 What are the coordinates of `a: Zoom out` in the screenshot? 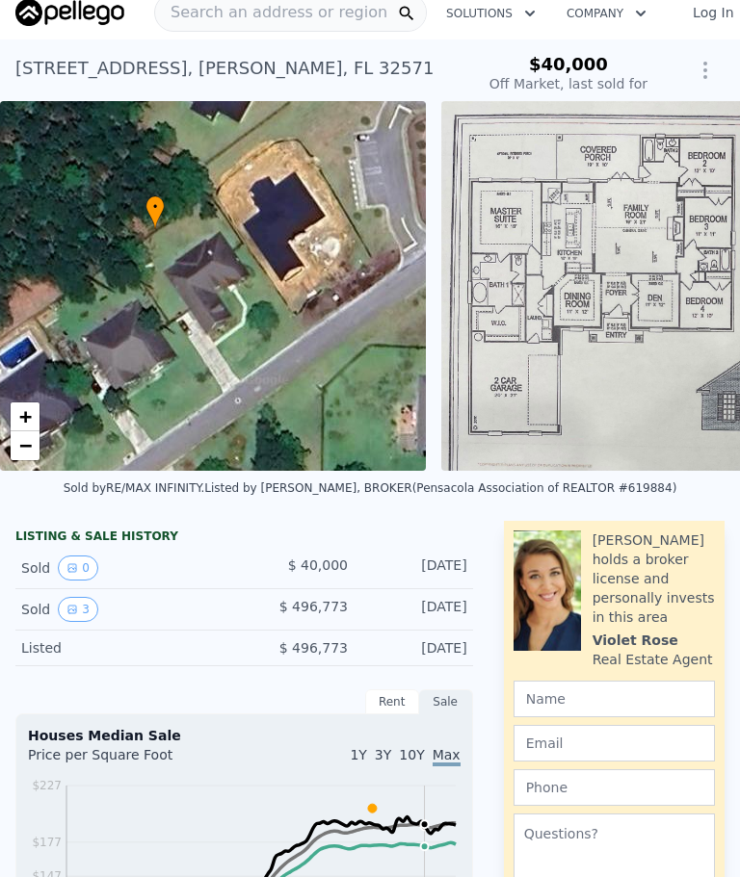 It's located at (25, 446).